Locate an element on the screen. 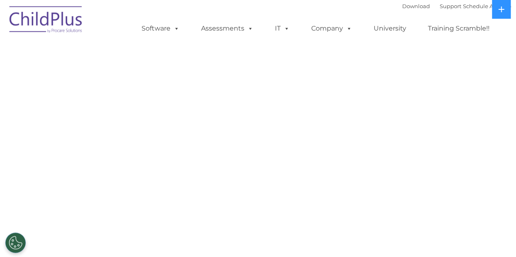 Image resolution: width=516 pixels, height=257 pixels. a: Schedule A Demo is located at coordinates (487, 6).